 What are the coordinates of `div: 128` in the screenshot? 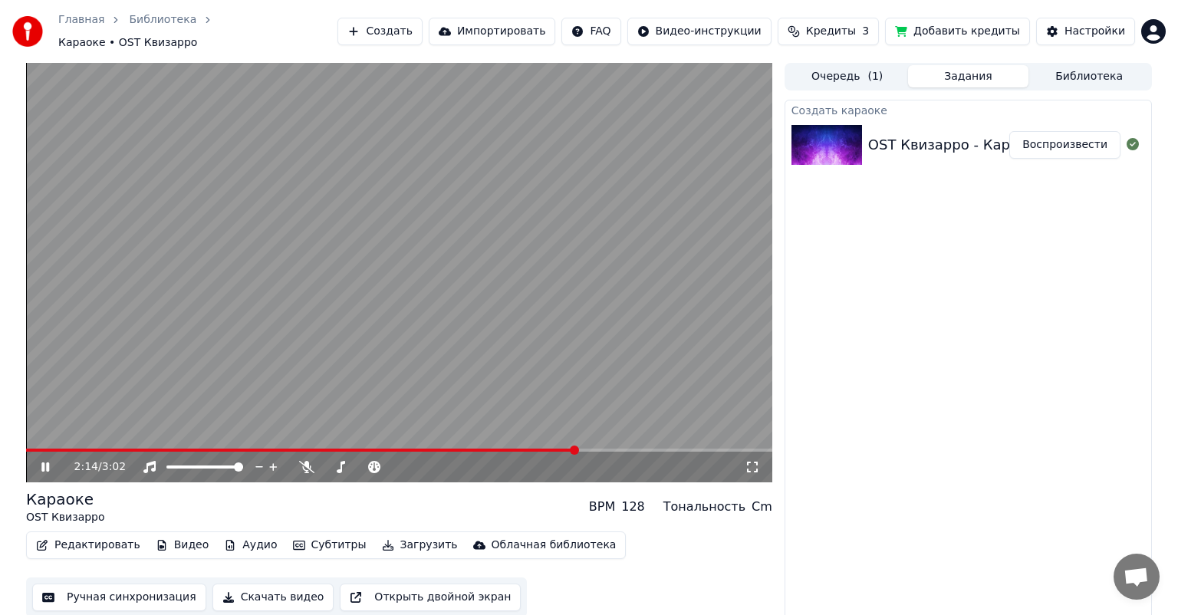 It's located at (633, 507).